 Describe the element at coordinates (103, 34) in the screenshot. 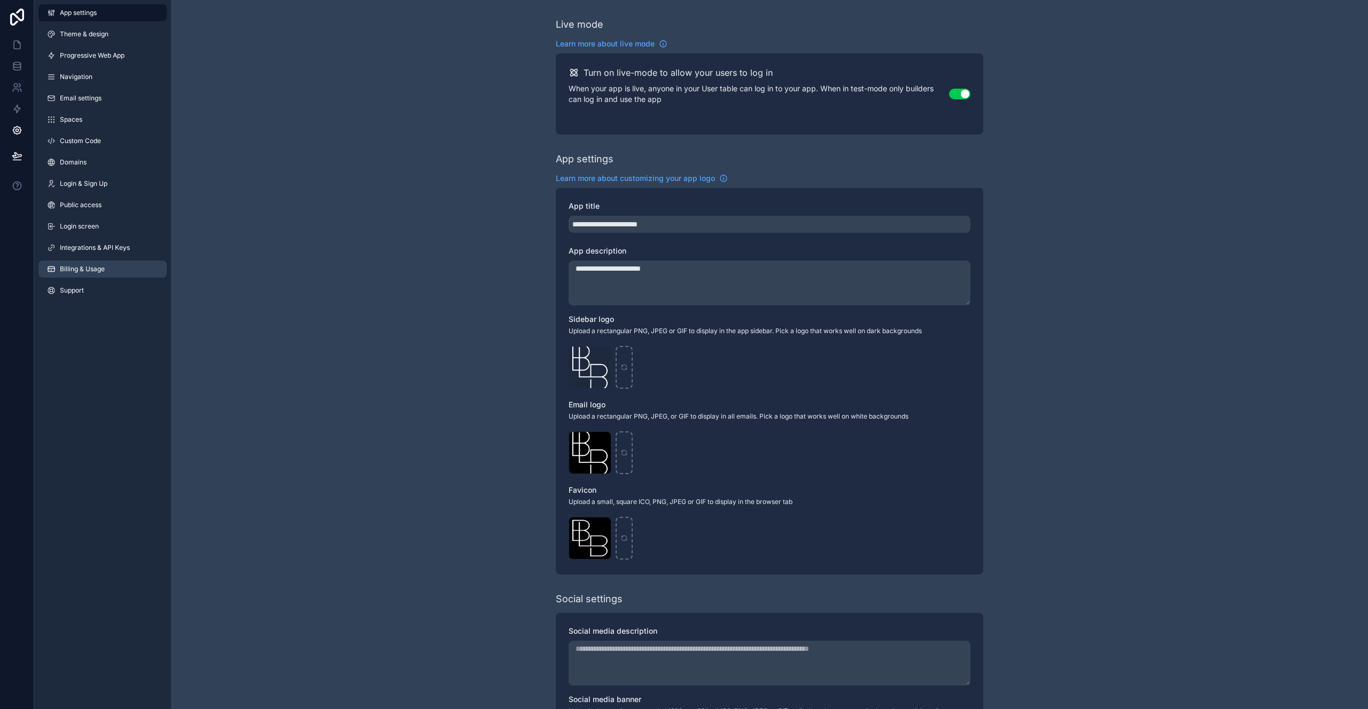

I see `a: Theme & design` at that location.